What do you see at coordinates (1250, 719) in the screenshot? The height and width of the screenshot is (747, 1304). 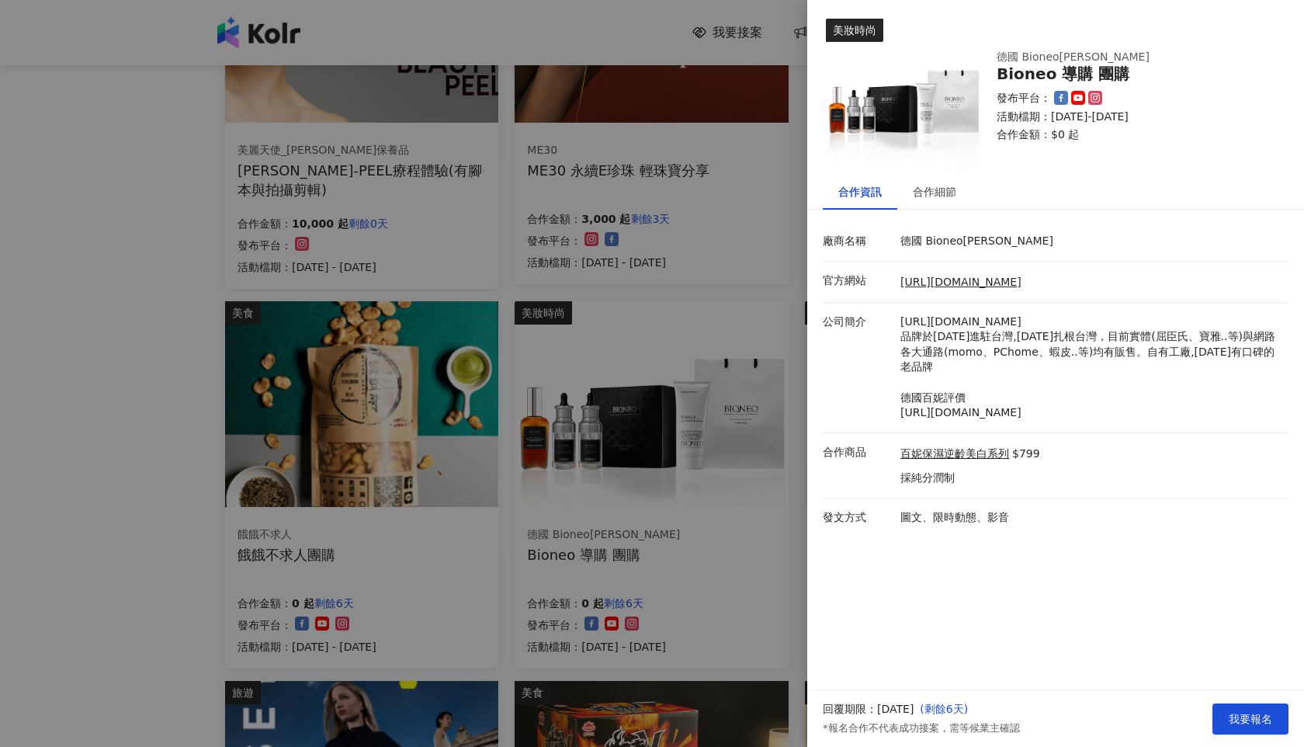 I see `button: 我要報名` at bounding box center [1250, 719].